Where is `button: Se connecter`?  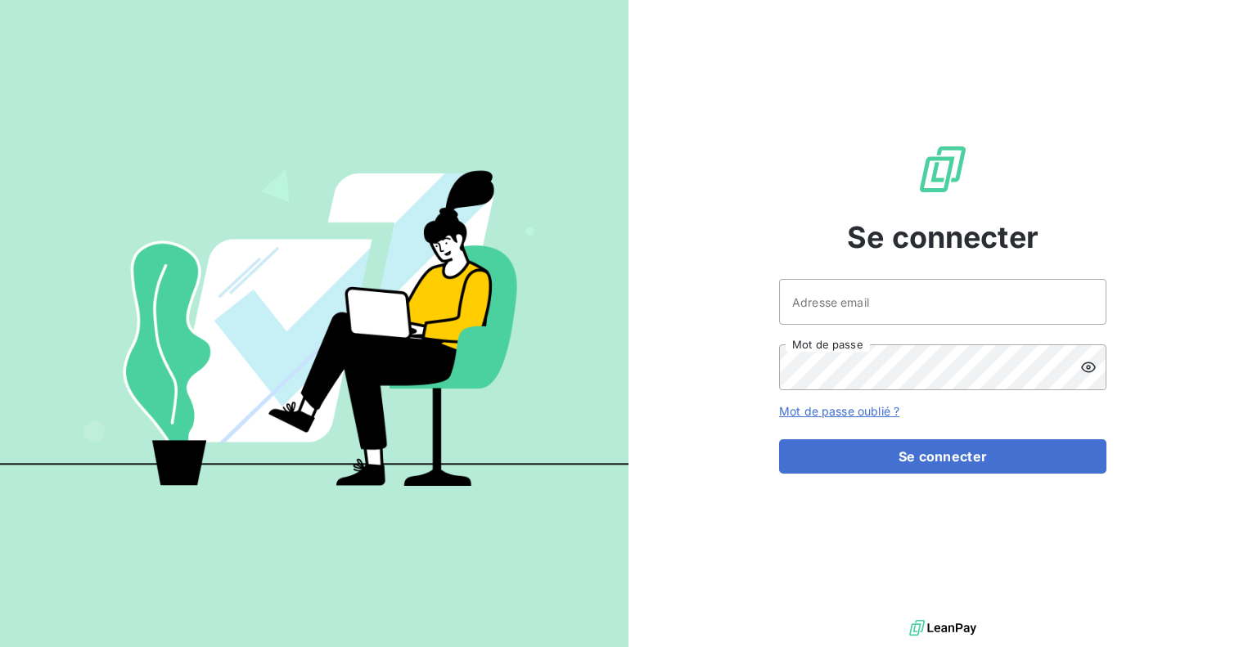 button: Se connecter is located at coordinates (943, 457).